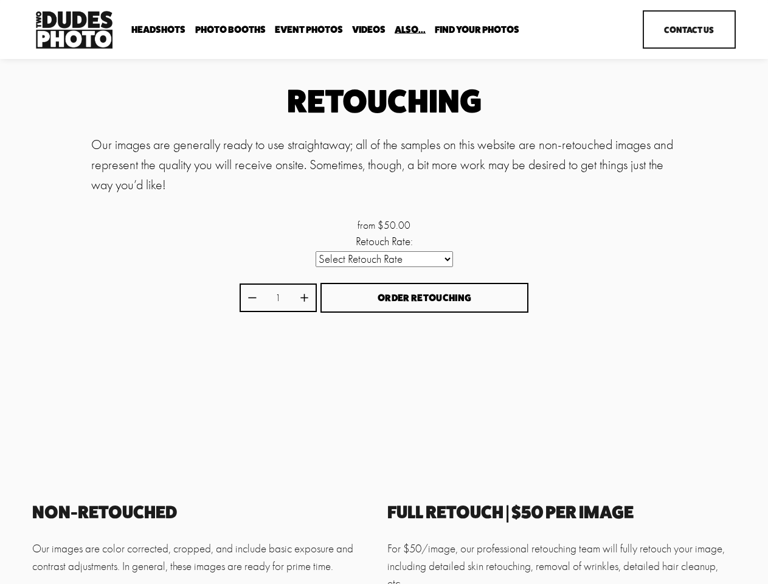  Describe the element at coordinates (384, 101) in the screenshot. I see `h1: Retouching` at that location.